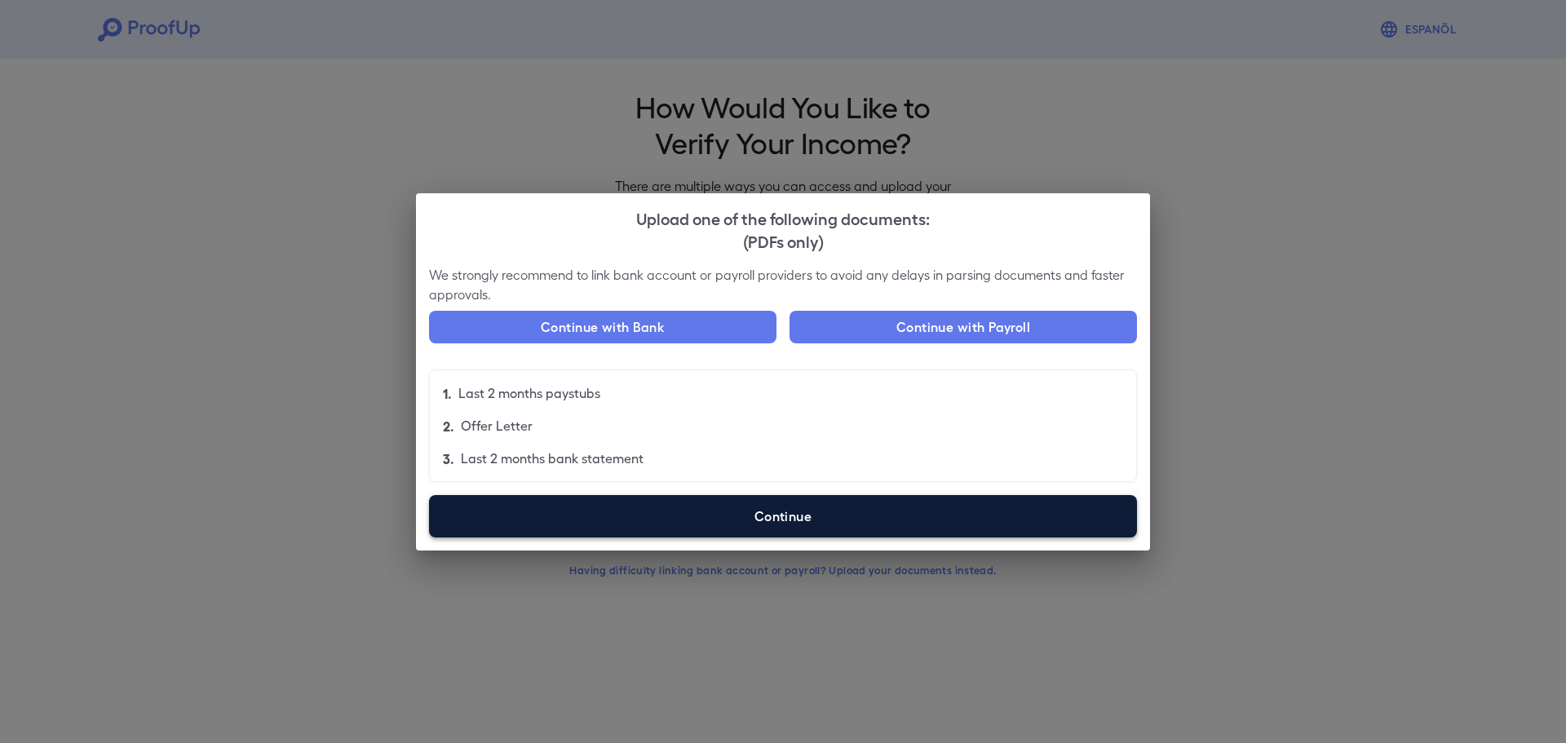 The height and width of the screenshot is (743, 1566). What do you see at coordinates (449, 458) in the screenshot?
I see `p: 3.` at bounding box center [449, 458].